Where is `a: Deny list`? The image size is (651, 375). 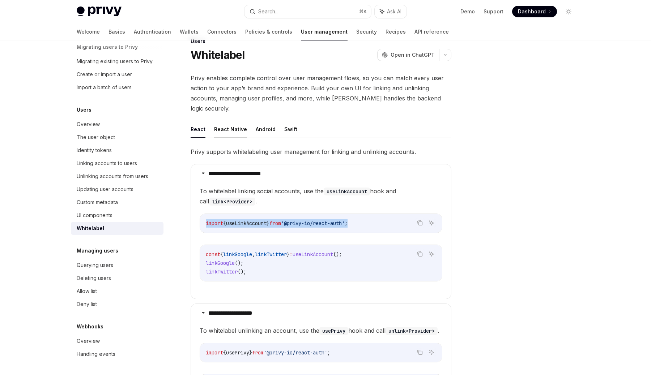 a: Deny list is located at coordinates (117, 304).